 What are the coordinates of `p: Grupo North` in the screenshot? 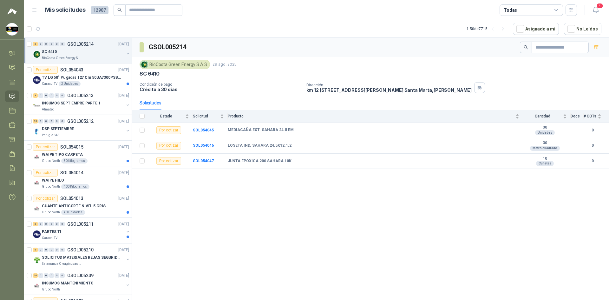 It's located at (51, 161).